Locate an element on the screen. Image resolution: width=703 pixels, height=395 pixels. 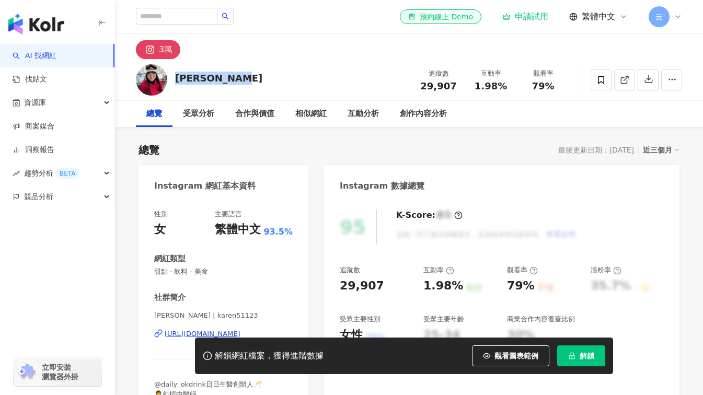
button: 解鎖 is located at coordinates (582, 356).